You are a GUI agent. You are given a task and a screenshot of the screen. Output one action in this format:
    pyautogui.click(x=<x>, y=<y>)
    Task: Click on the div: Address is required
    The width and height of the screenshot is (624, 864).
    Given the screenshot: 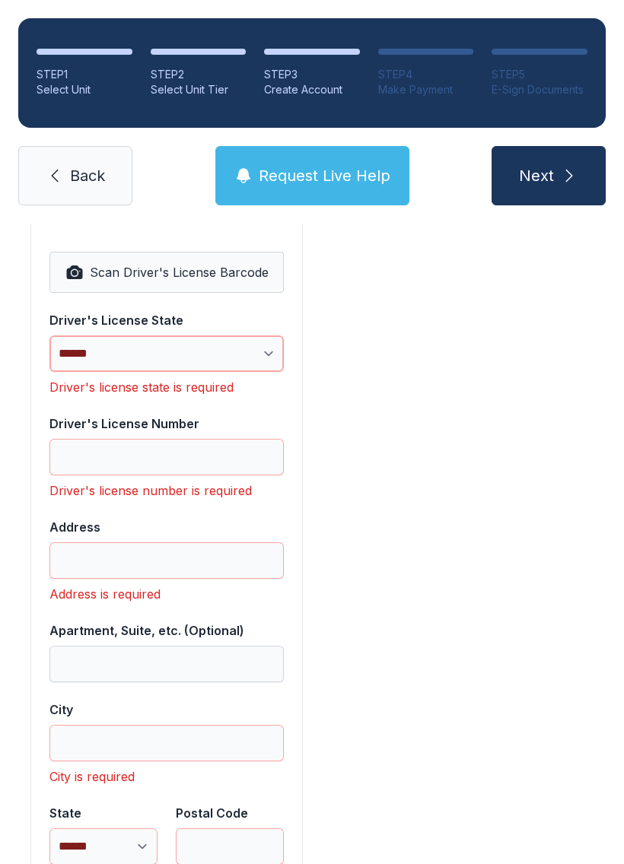 What is the action you would take?
    pyautogui.click(x=167, y=594)
    